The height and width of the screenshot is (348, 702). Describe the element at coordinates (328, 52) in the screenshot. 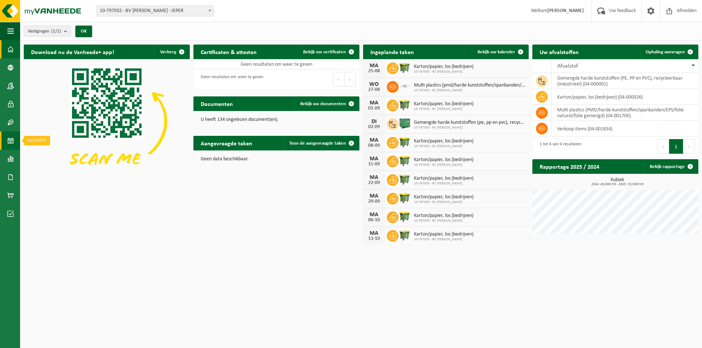

I see `a: Bekijk uw certificaten` at that location.